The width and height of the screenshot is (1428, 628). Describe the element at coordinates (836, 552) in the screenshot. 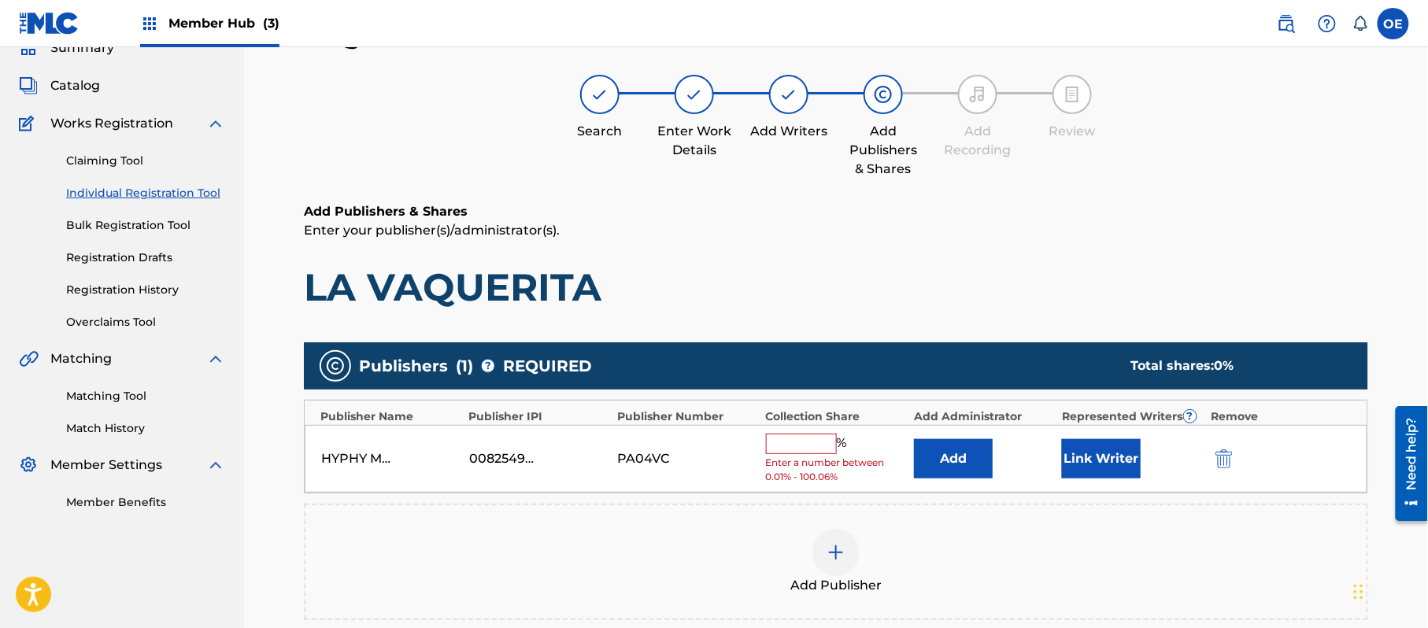

I see `img: add` at that location.